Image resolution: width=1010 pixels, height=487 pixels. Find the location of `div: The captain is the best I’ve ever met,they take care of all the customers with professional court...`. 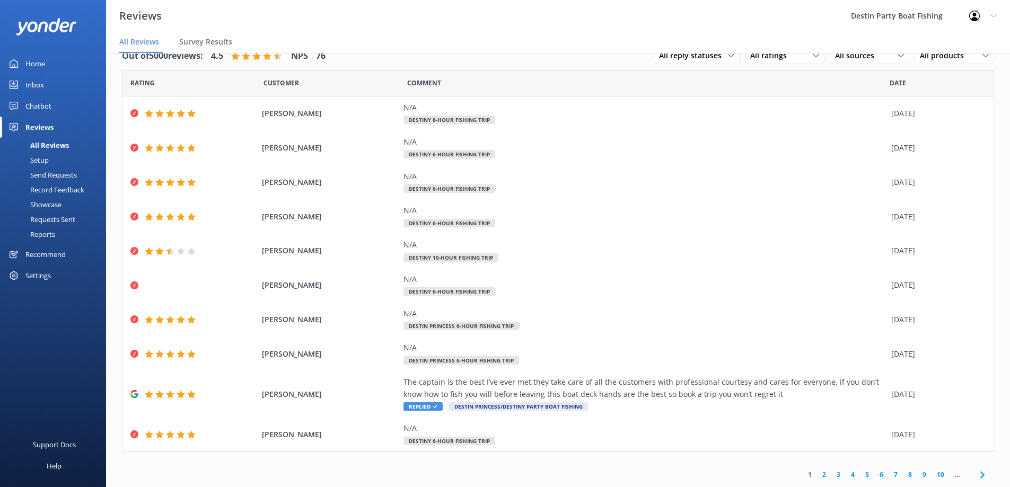

div: The captain is the best I’ve ever met,they take care of all the customers with professional court... is located at coordinates (645, 388).